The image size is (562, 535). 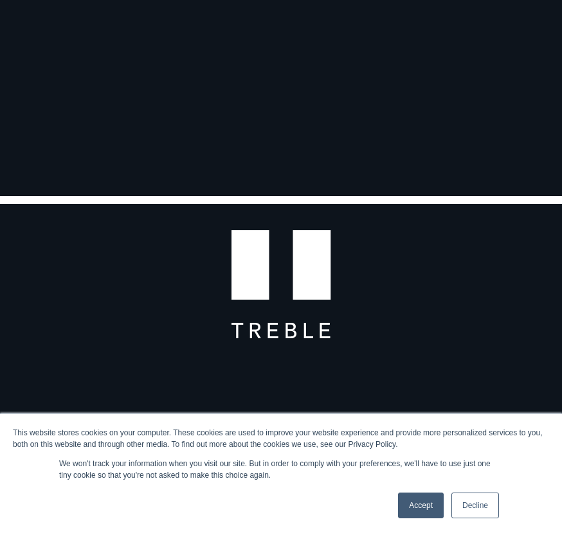 What do you see at coordinates (281, 438) in the screenshot?
I see `div: This website stores cookies on your computer. These cookies are used to improve your website expe...` at bounding box center [281, 438].